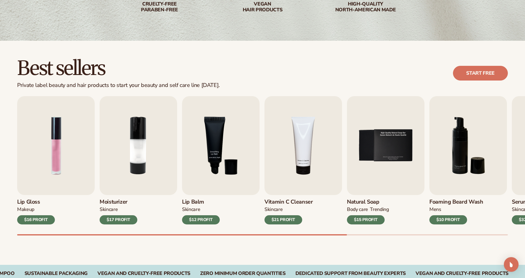 Image resolution: width=525 pixels, height=278 pixels. Describe the element at coordinates (56, 274) in the screenshot. I see `div: SUSTAINABLE PACKAGING` at that location.